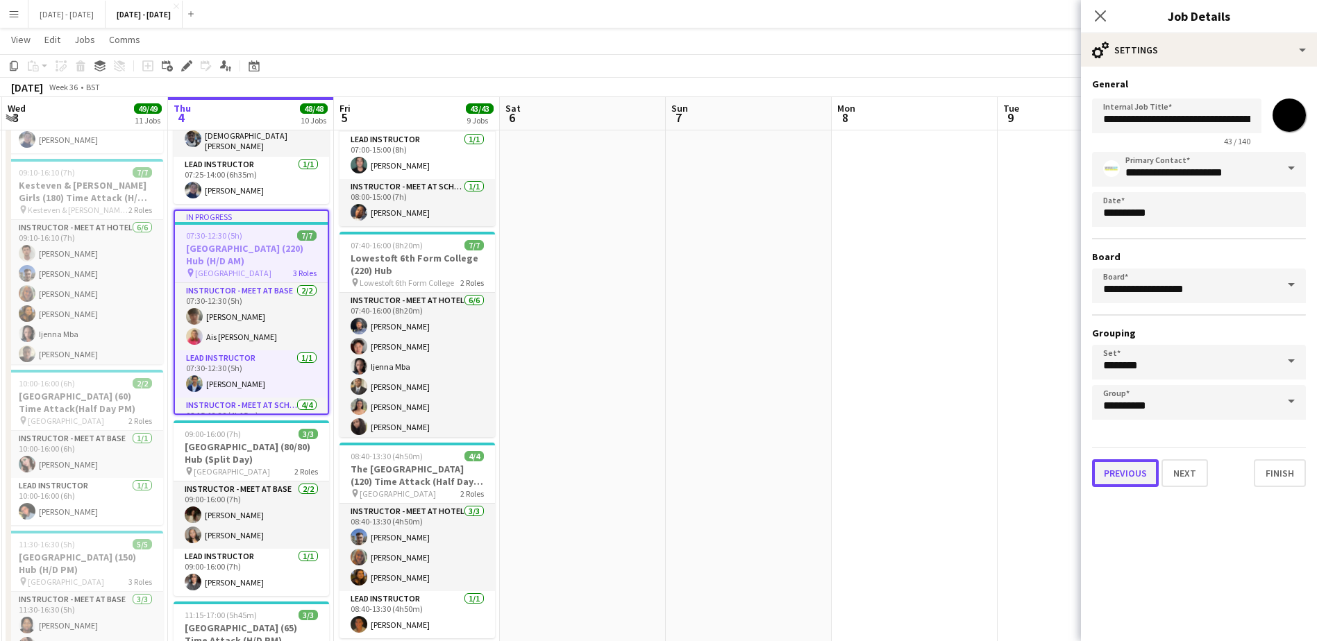  I want to click on span: Mon, so click(846, 108).